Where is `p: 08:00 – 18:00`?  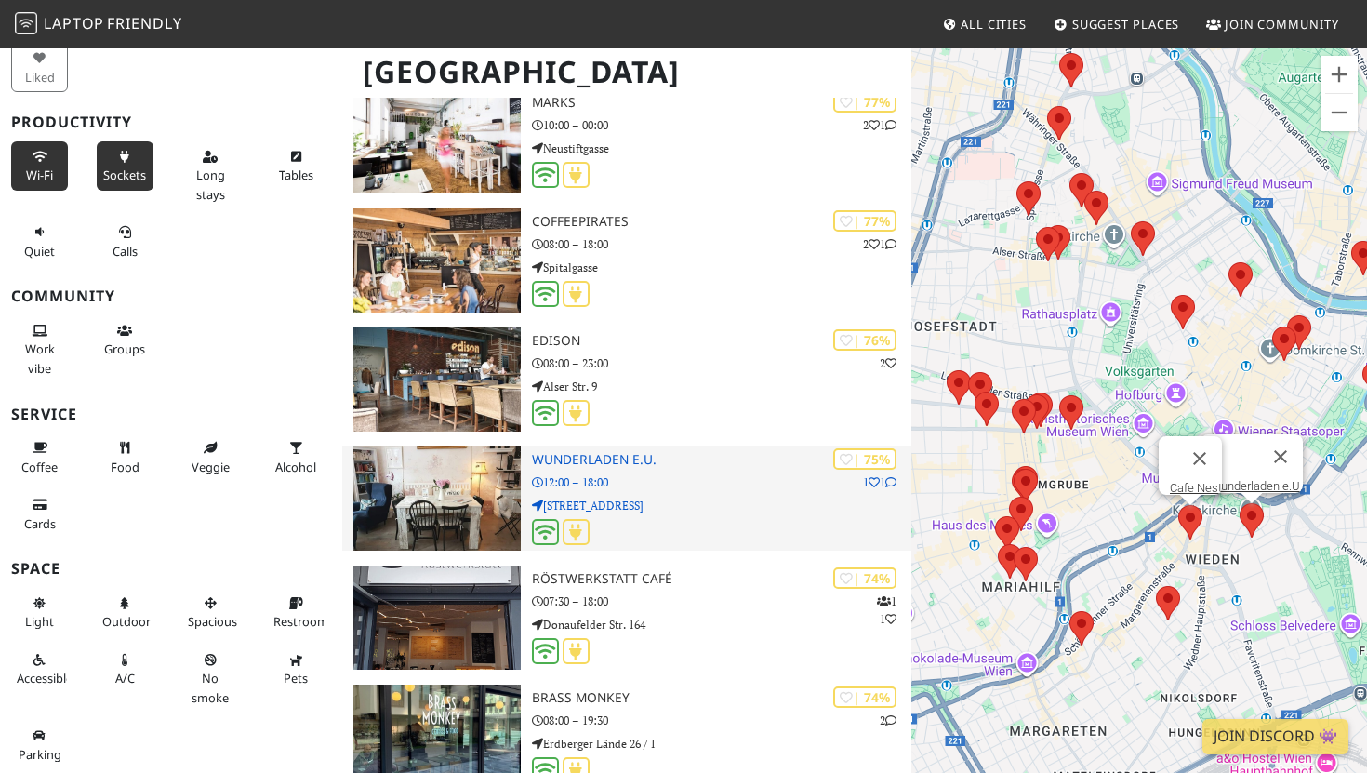 p: 08:00 – 18:00 is located at coordinates (722, 244).